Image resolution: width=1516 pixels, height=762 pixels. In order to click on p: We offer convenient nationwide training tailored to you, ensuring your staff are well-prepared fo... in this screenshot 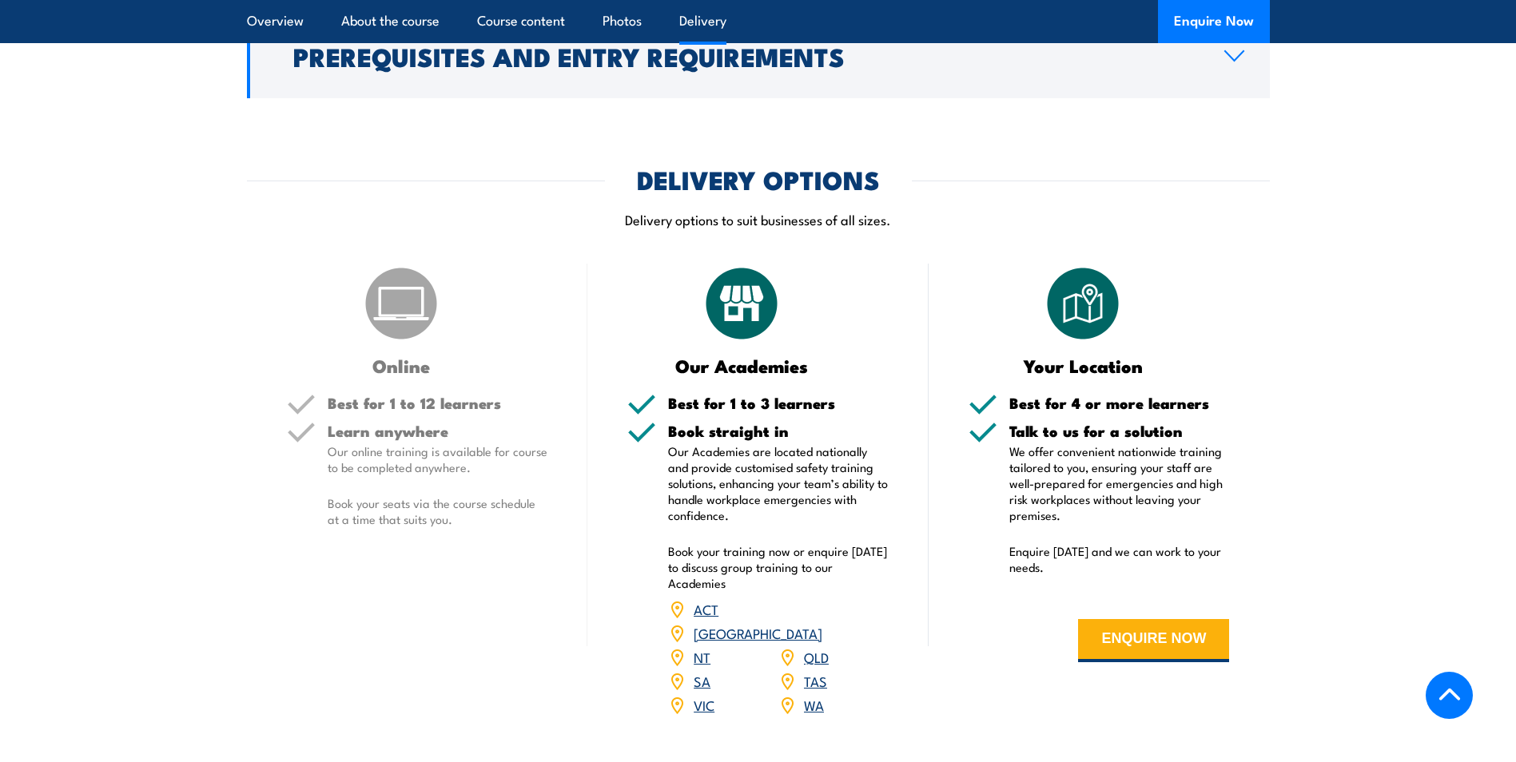, I will do `click(1119, 483)`.